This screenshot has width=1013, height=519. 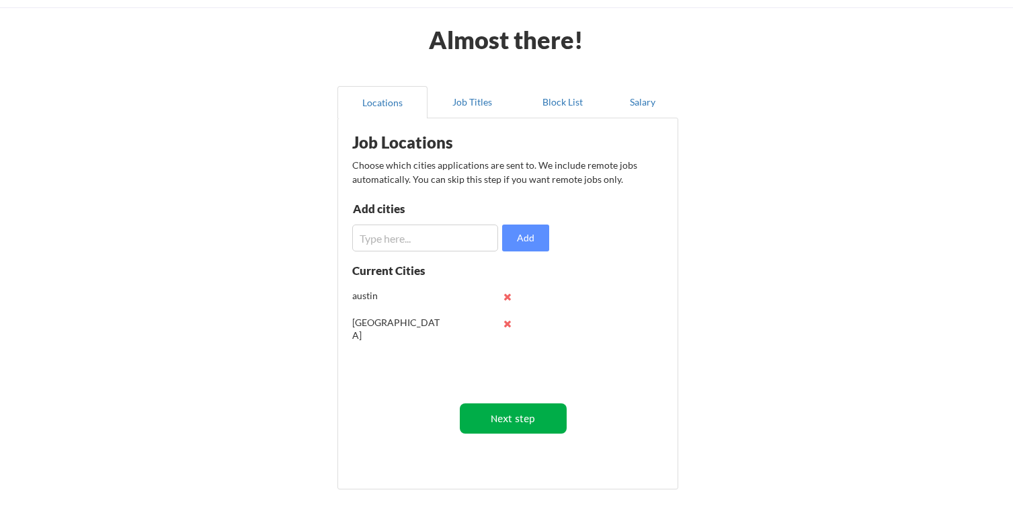 I want to click on div: Choose which cities applications are sent to. We include remote jobs automatically. You can skip ..., so click(x=507, y=172).